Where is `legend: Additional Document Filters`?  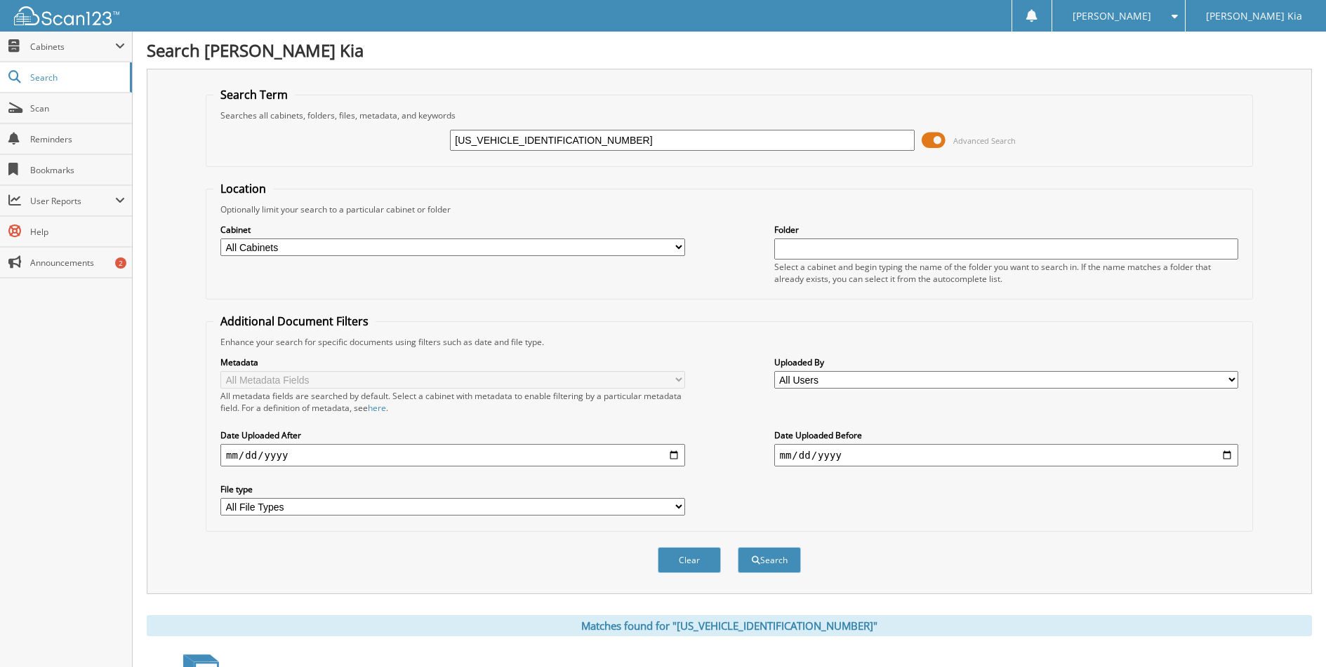 legend: Additional Document Filters is located at coordinates (294, 321).